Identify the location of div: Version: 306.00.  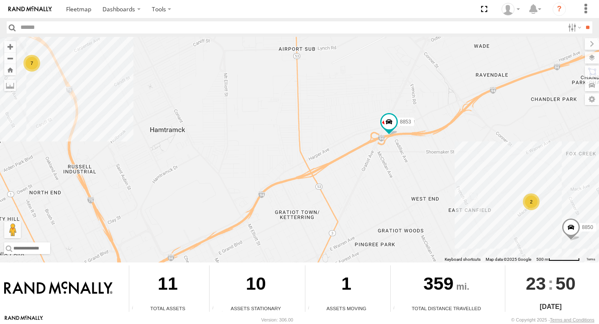
(277, 320).